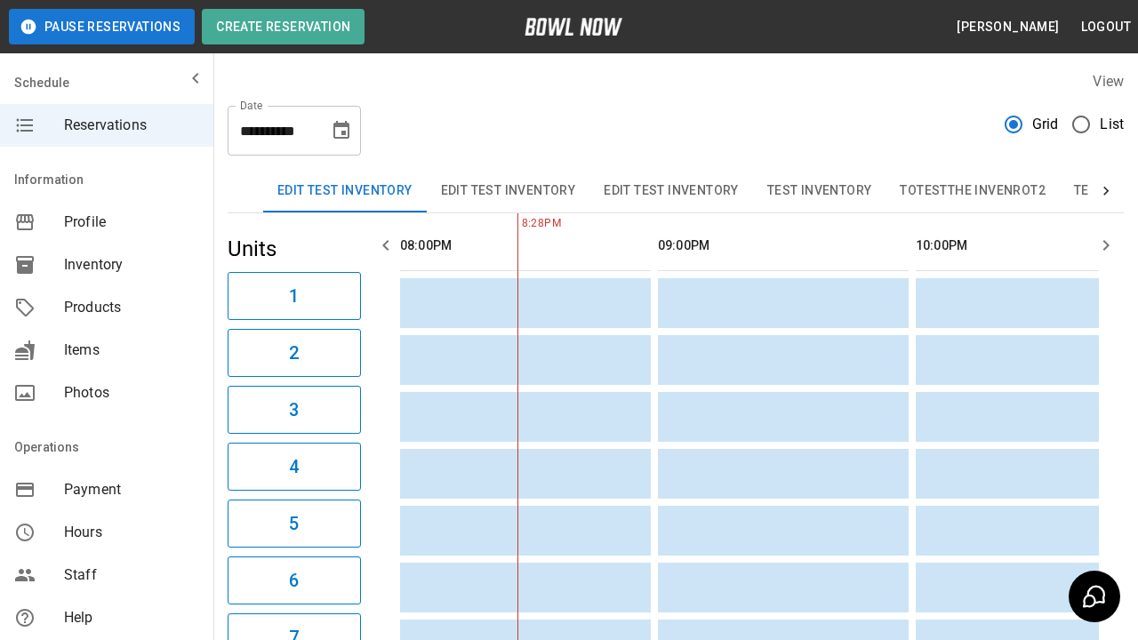 The width and height of the screenshot is (1138, 640). Describe the element at coordinates (132, 265) in the screenshot. I see `span: Inventory` at that location.